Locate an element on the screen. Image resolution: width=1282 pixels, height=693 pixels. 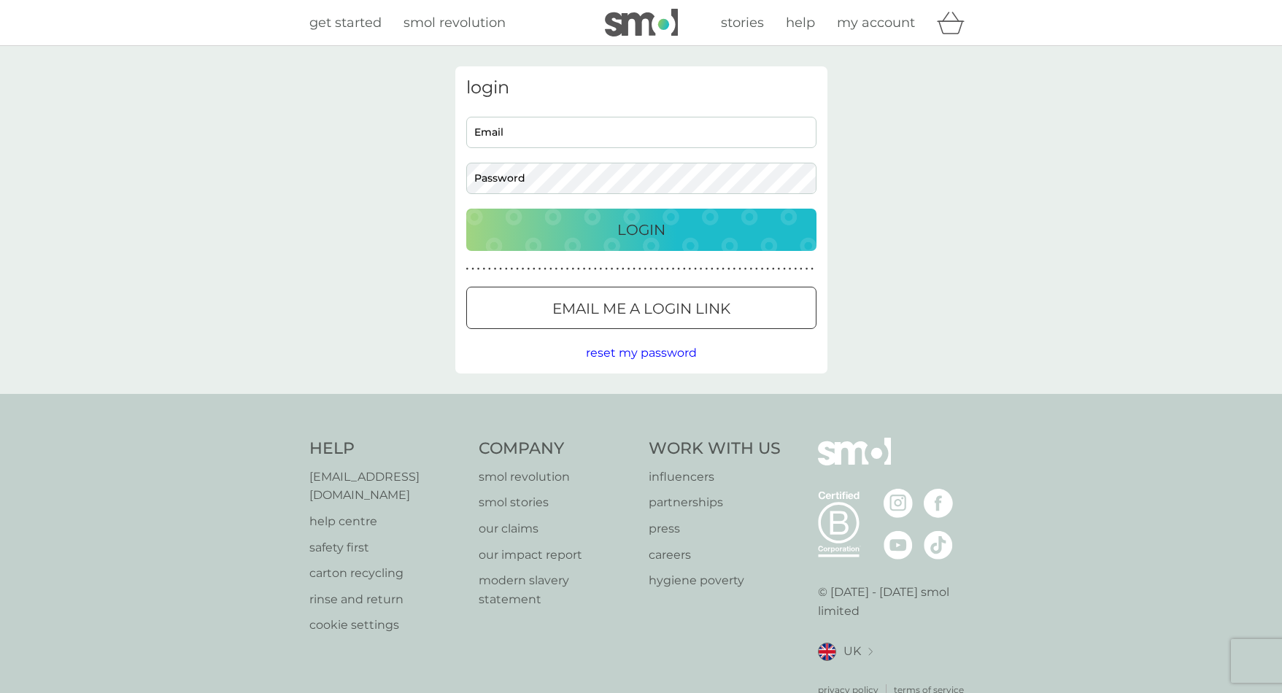
a: hygiene poverty is located at coordinates (714, 581).